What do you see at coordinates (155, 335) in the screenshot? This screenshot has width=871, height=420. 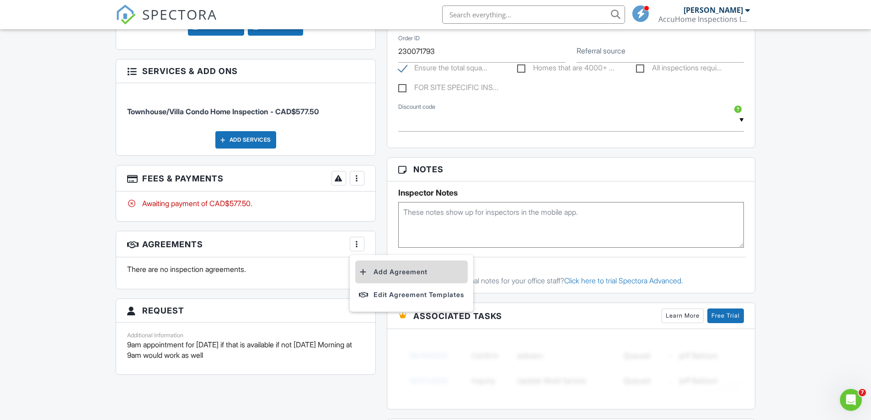 I see `label: Additional Information` at bounding box center [155, 335].